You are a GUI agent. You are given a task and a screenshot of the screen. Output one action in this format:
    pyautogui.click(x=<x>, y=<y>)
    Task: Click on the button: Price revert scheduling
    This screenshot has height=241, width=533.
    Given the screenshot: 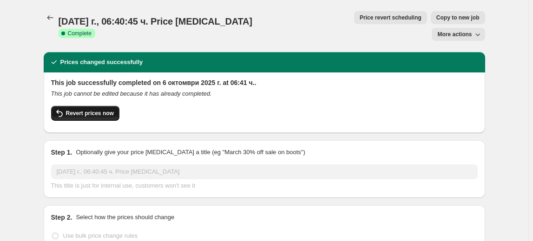 What is the action you would take?
    pyautogui.click(x=390, y=18)
    